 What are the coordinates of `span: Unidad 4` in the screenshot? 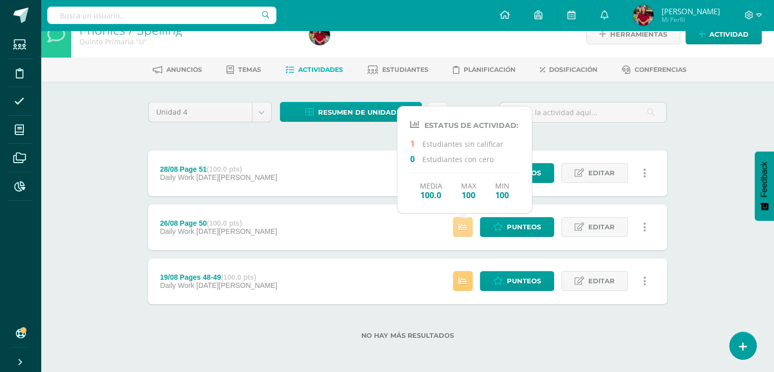 It's located at (200, 112).